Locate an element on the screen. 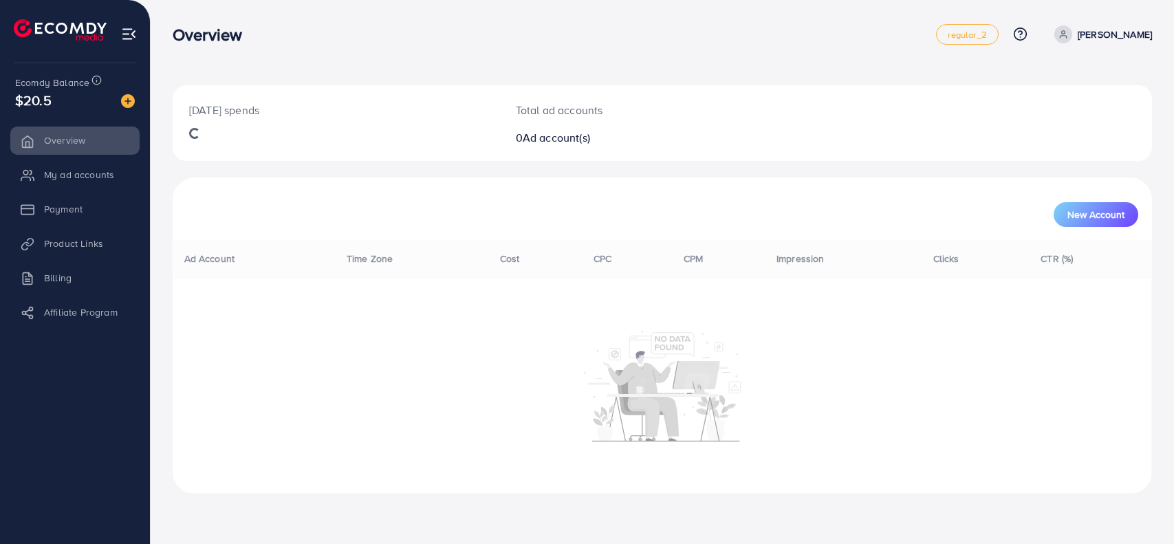 Image resolution: width=1174 pixels, height=544 pixels. span: Ecomdy Balance is located at coordinates (52, 83).